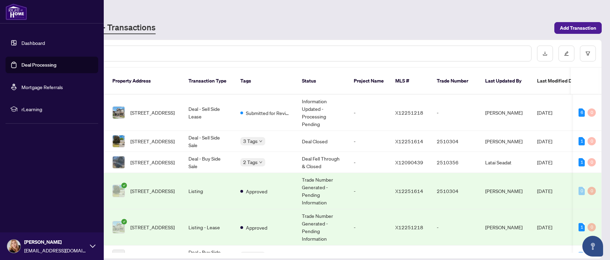  Describe the element at coordinates (16, 12) in the screenshot. I see `img: logo` at that location.